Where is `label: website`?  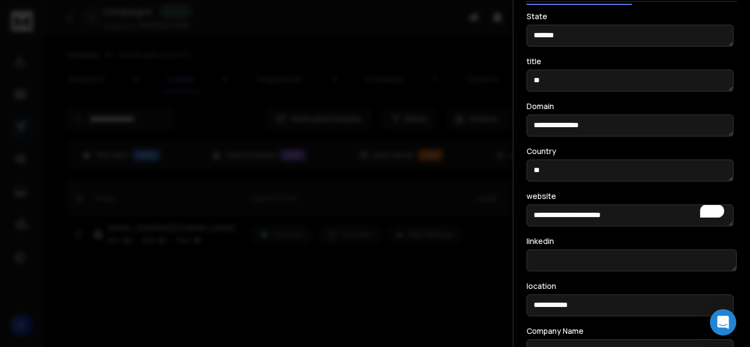 label: website is located at coordinates (541, 196).